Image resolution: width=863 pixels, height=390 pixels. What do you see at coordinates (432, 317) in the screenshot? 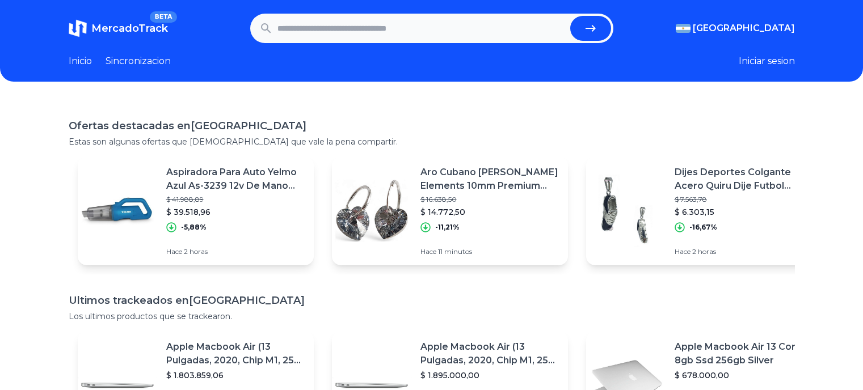
I see `p: Los ultimos productos que se trackearon.` at bounding box center [432, 317].